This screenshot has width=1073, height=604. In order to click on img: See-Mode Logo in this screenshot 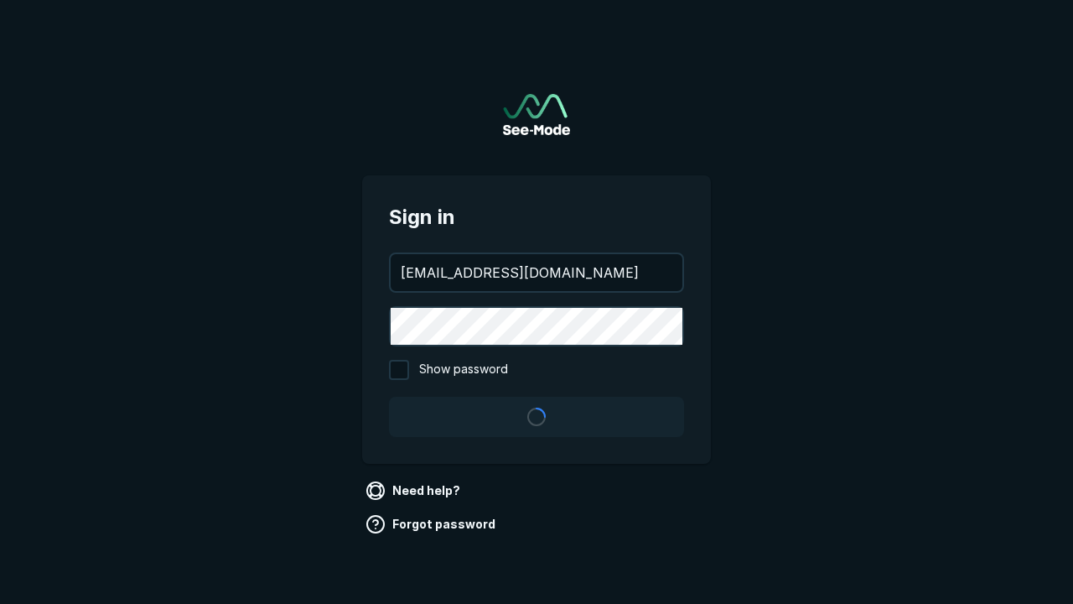, I will do `click(537, 114)`.